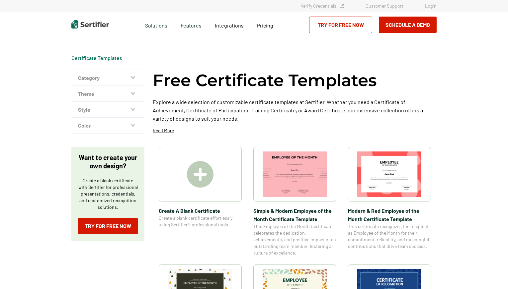 The width and height of the screenshot is (508, 289). I want to click on h1: Free Certificate Templates, so click(265, 80).